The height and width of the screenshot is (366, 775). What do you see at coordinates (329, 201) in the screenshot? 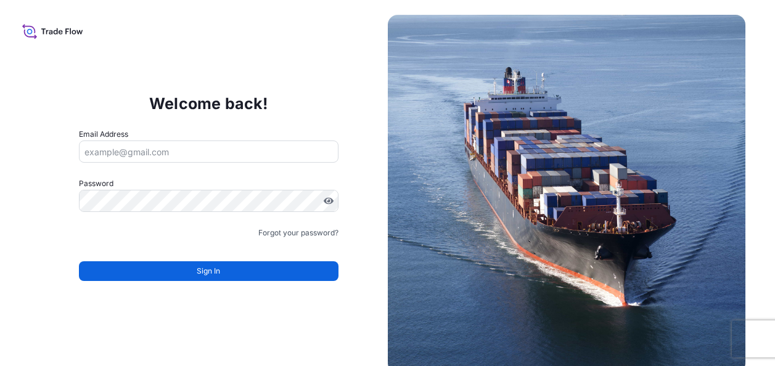
I see `button: Show password` at bounding box center [329, 201].